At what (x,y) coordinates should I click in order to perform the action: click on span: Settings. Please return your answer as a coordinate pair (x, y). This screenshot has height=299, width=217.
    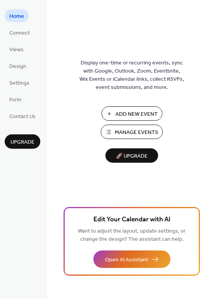
    Looking at the image, I should click on (19, 83).